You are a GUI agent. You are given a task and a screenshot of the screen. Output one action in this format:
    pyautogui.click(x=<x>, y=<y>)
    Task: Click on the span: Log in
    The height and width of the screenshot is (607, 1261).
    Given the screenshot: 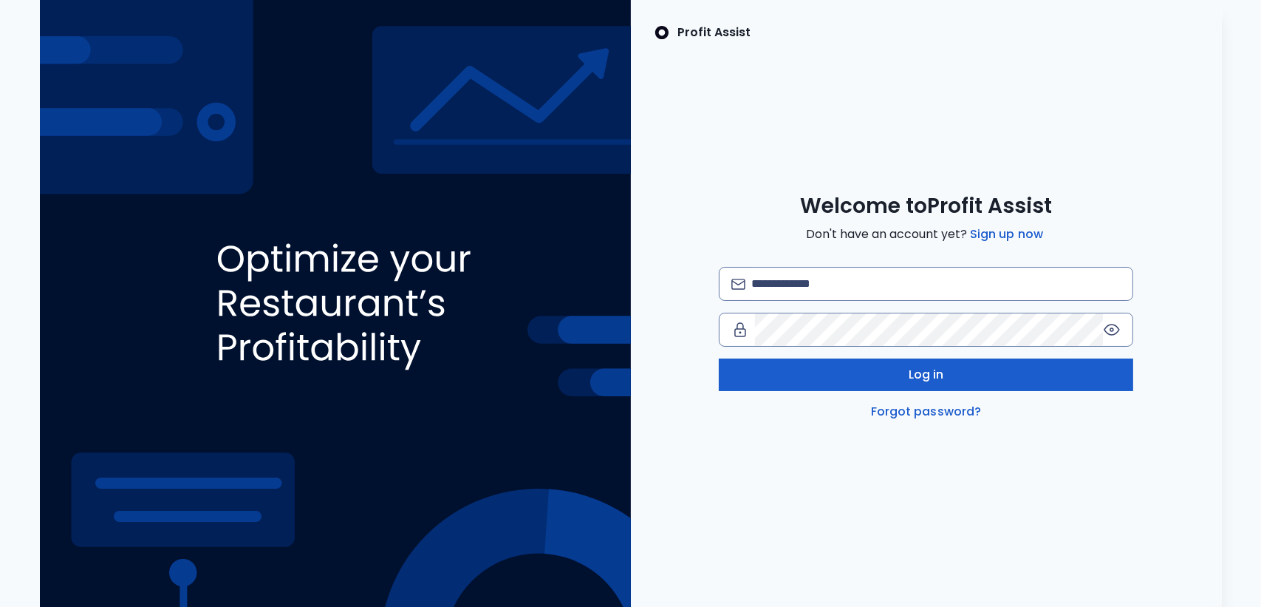 What is the action you would take?
    pyautogui.click(x=927, y=375)
    